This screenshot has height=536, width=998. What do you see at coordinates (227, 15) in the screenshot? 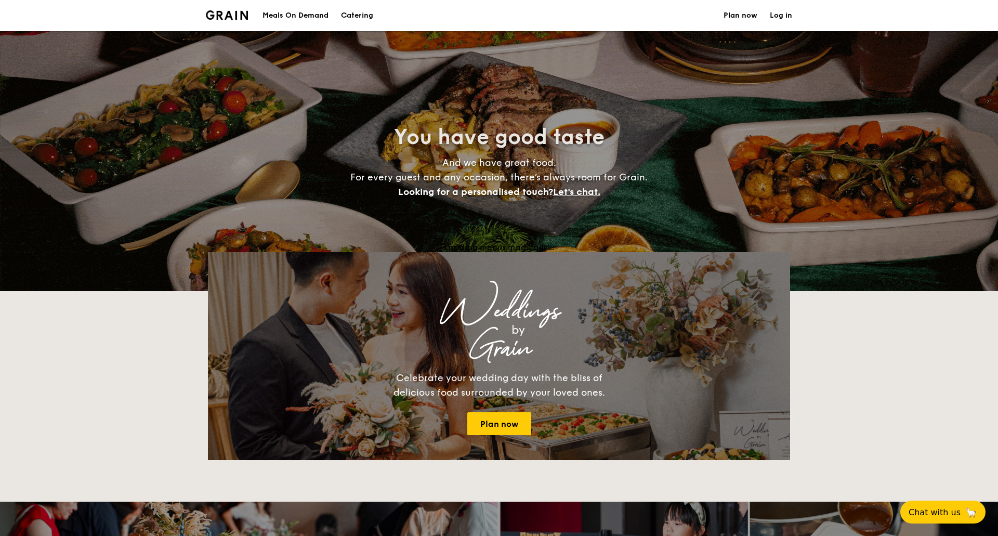
I see `a: Logotype` at bounding box center [227, 15].